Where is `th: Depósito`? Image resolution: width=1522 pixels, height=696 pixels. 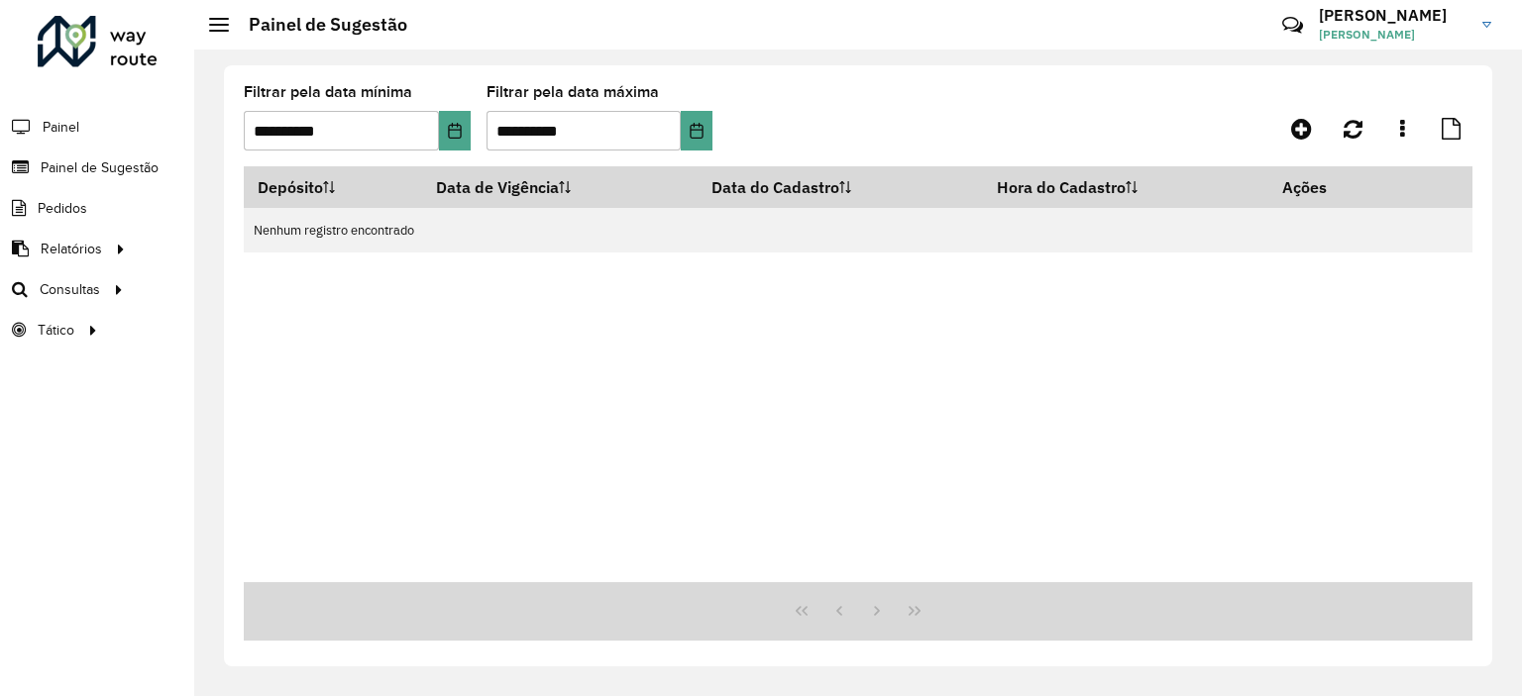 th: Depósito is located at coordinates (333, 187).